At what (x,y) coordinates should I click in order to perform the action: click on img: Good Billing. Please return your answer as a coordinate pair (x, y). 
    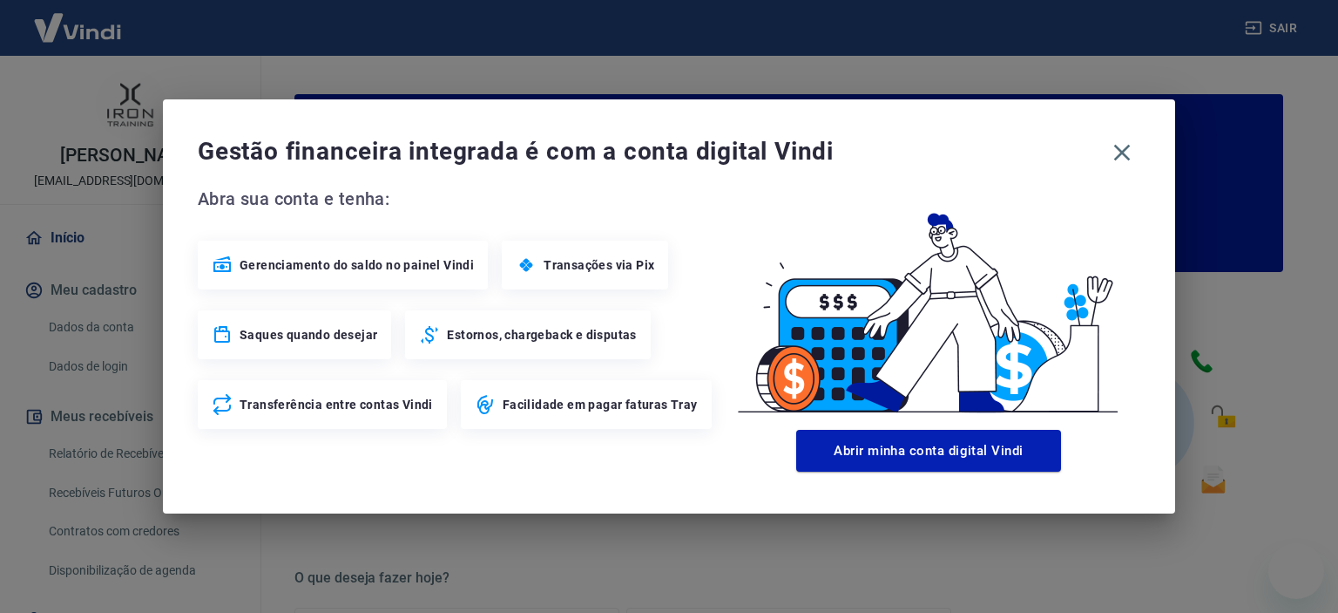
    Looking at the image, I should click on (929, 303).